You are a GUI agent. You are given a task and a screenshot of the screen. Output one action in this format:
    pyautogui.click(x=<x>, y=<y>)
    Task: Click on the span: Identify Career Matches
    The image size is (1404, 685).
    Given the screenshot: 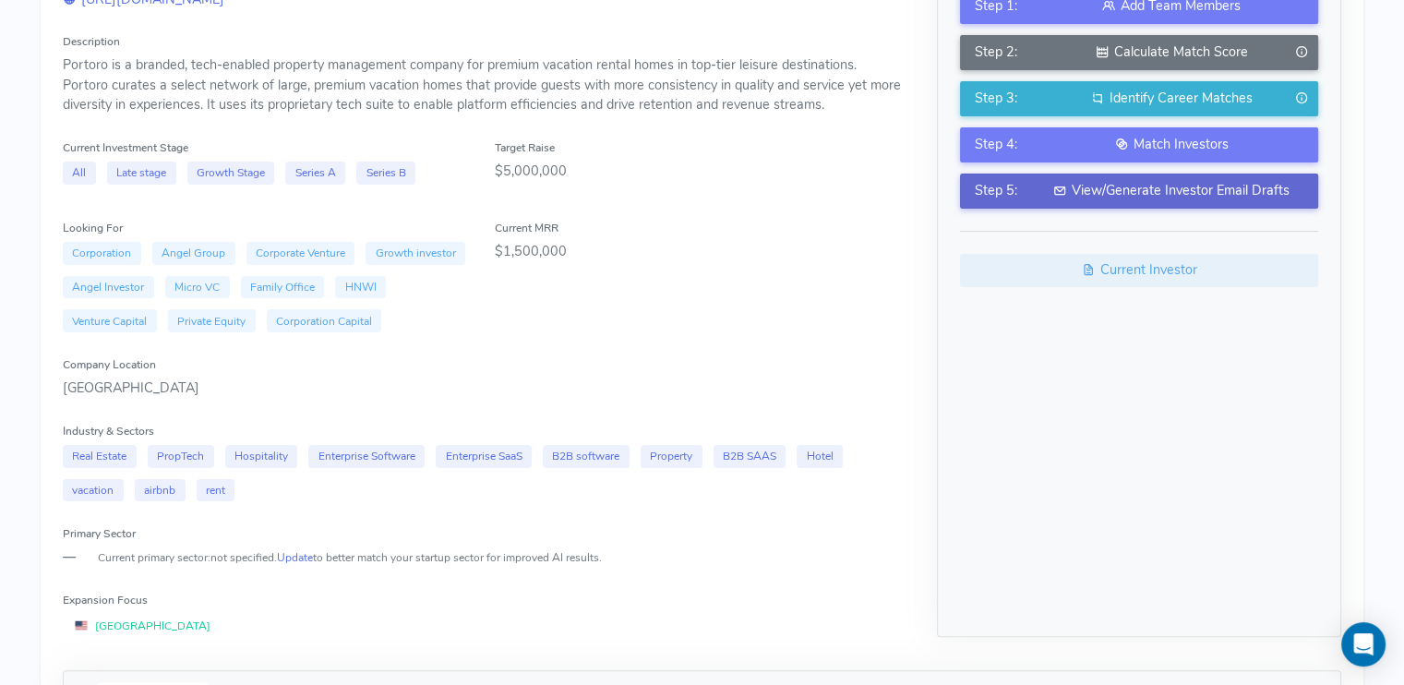 What is the action you would take?
    pyautogui.click(x=1181, y=98)
    